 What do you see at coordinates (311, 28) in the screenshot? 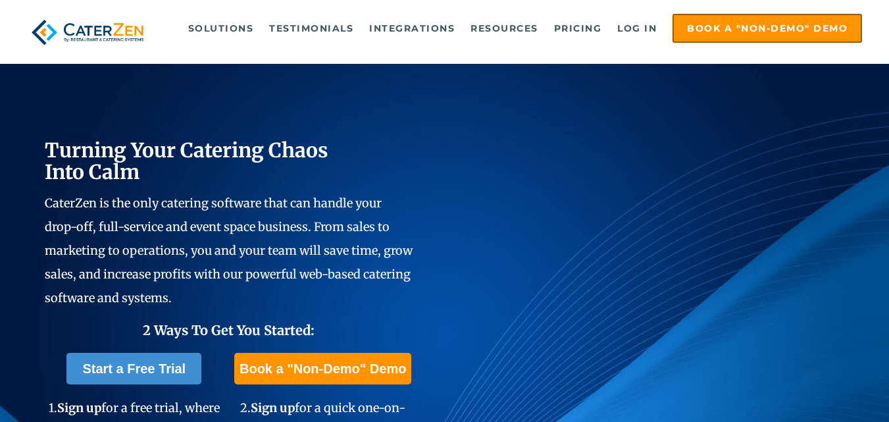
I see `a: Testimonials` at bounding box center [311, 28].